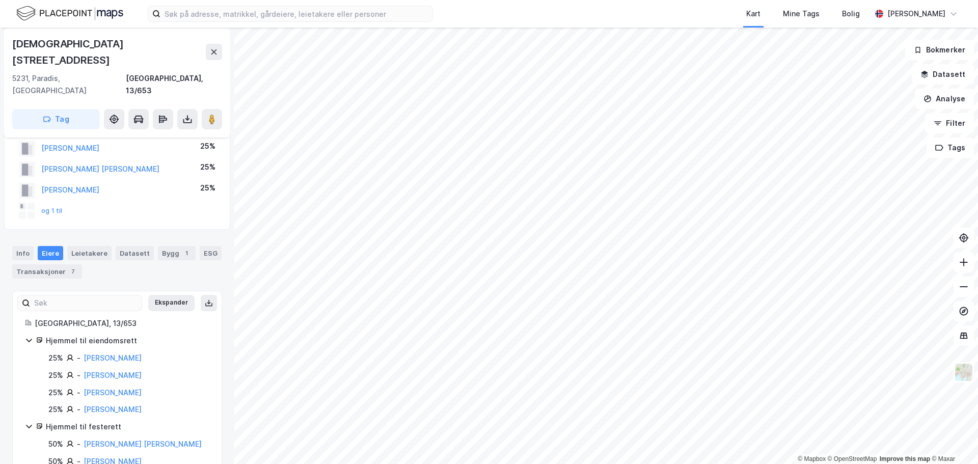 This screenshot has width=978, height=464. Describe the element at coordinates (753, 14) in the screenshot. I see `div: Kart` at that location.